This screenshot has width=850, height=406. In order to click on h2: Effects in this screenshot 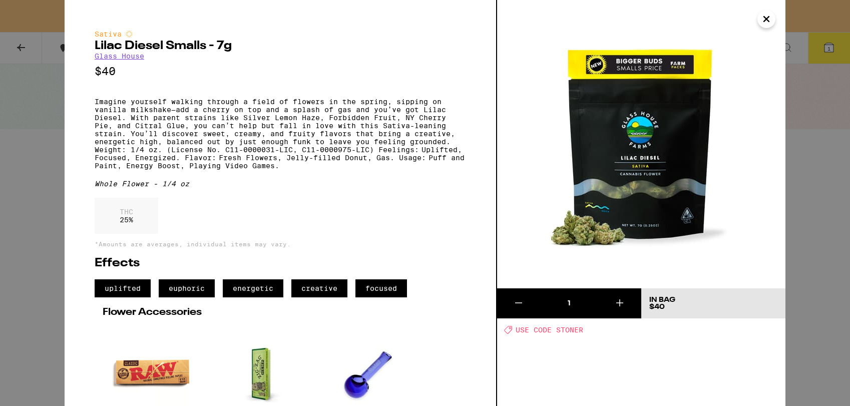, I will do `click(280, 263)`.